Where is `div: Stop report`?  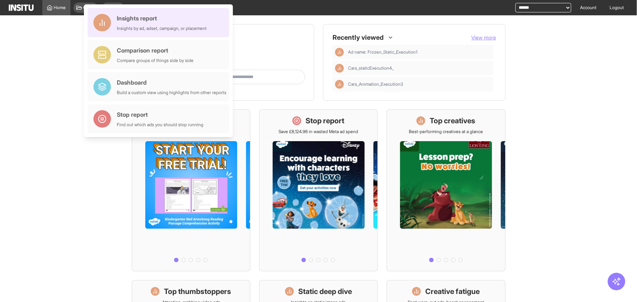
div: Stop report is located at coordinates (160, 115).